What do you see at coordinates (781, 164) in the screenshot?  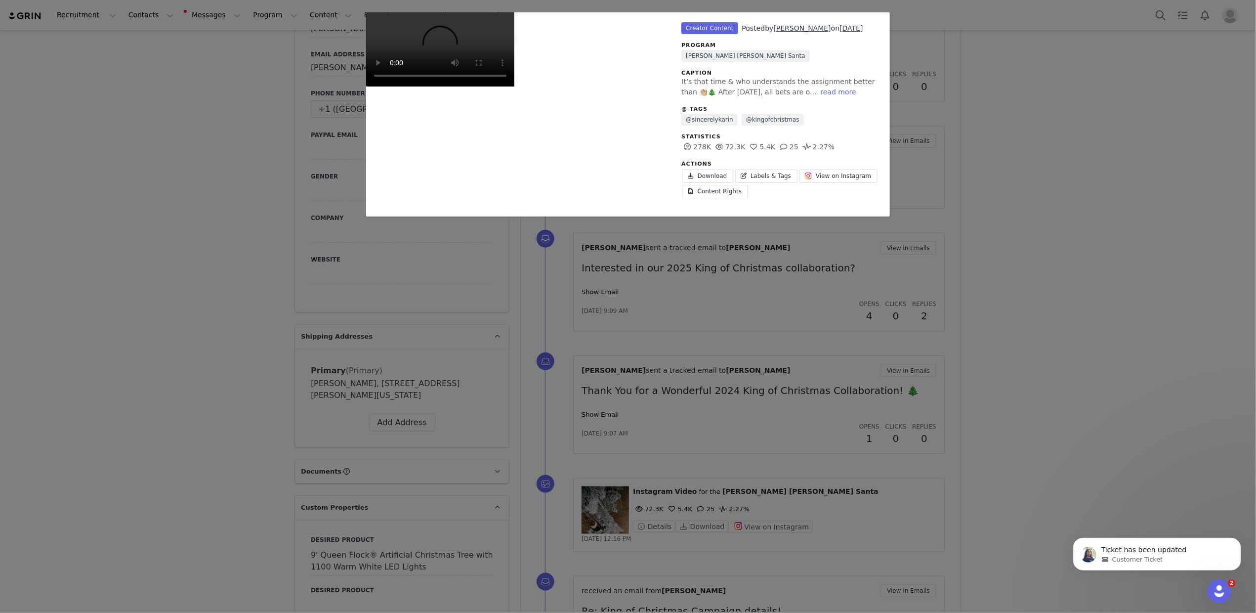 I see `div: Actions` at bounding box center [781, 164].